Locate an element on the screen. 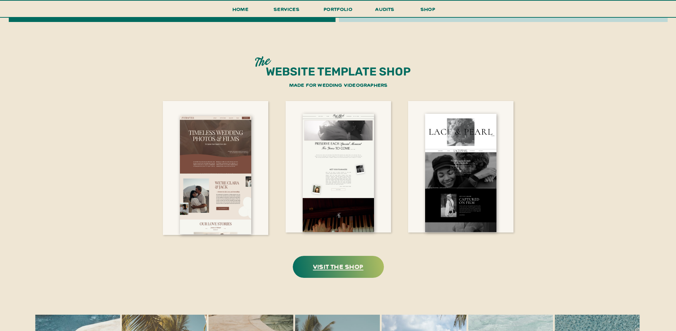  span: services is located at coordinates (286, 9).